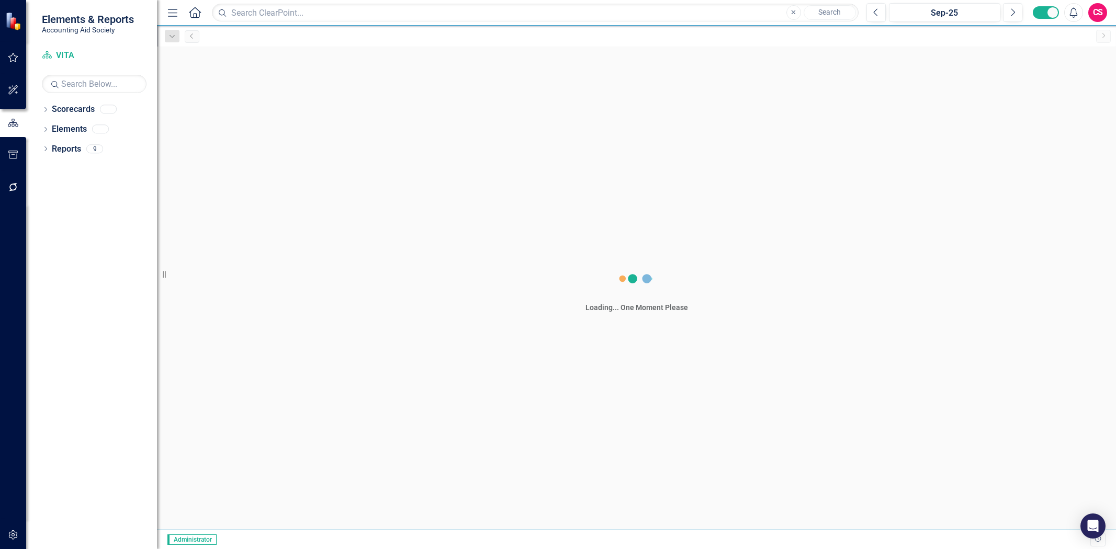 This screenshot has height=549, width=1116. I want to click on div: Loading... One Moment Please, so click(636, 308).